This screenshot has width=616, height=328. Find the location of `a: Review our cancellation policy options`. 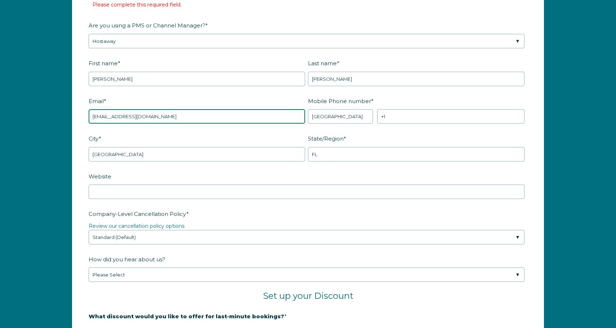

a: Review our cancellation policy options is located at coordinates (136, 226).